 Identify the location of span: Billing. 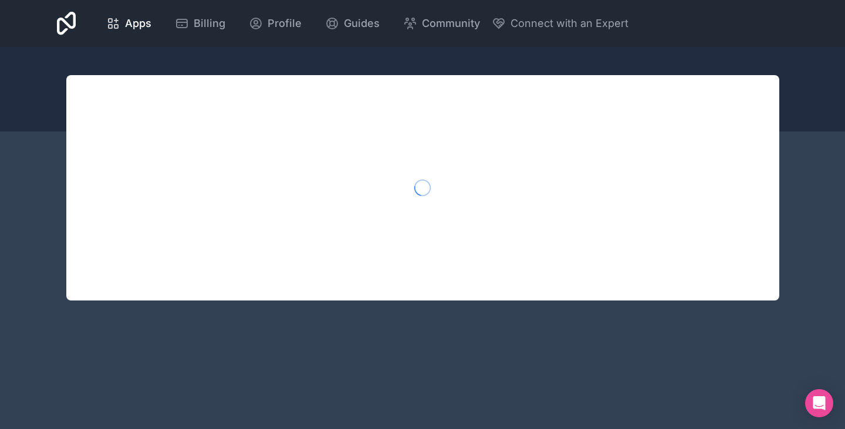
(209, 23).